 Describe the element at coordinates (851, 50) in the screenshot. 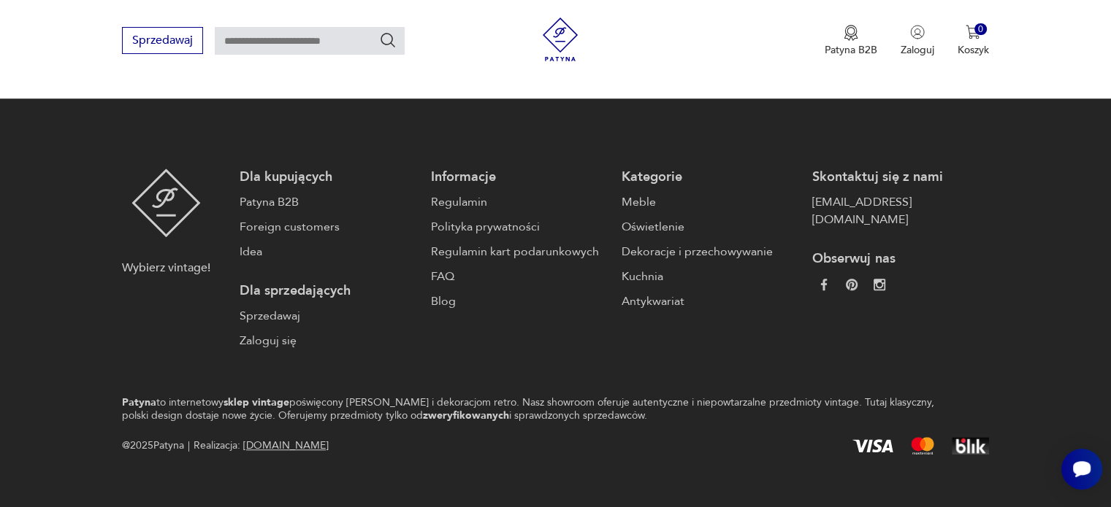

I see `p: Patyna B2B` at that location.